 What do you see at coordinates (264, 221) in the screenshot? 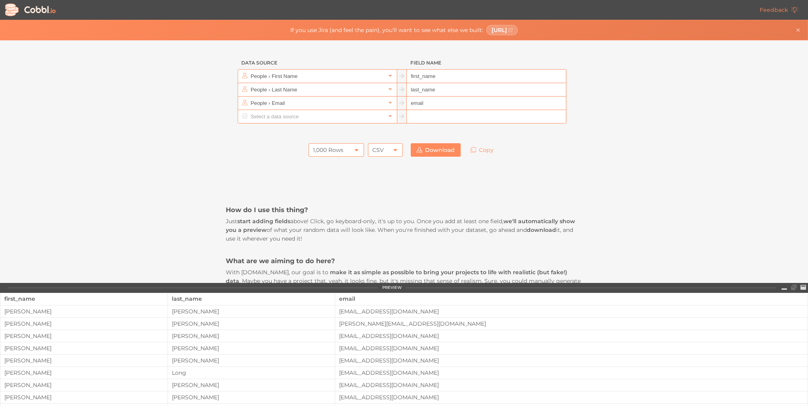
I see `strong: start adding fields` at bounding box center [264, 221].